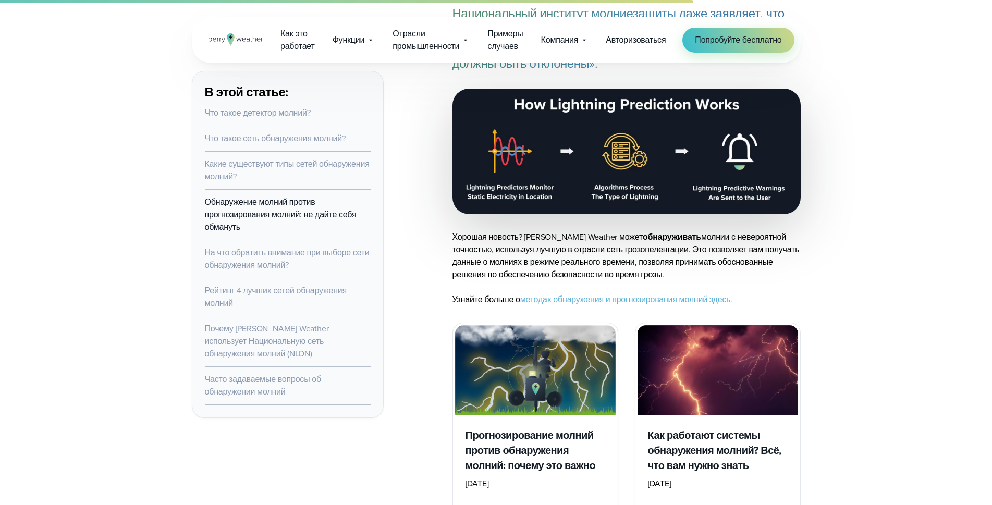 This screenshot has width=992, height=505. Describe the element at coordinates (627, 151) in the screenshot. I see `img: прогнозирование молний` at that location.